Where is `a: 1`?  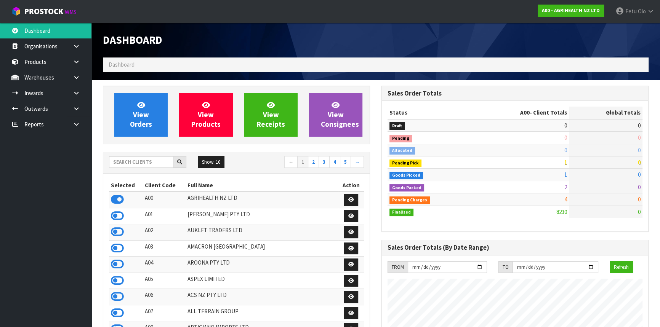 a: 1 is located at coordinates (302, 162).